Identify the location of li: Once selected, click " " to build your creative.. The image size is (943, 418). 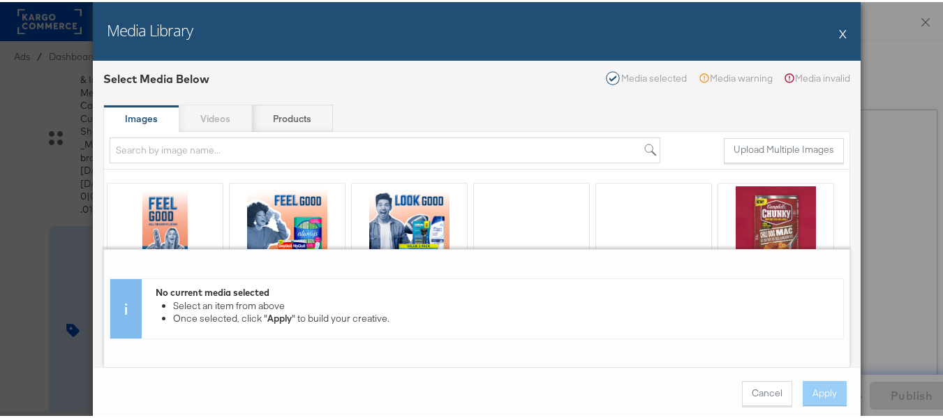
(505, 316).